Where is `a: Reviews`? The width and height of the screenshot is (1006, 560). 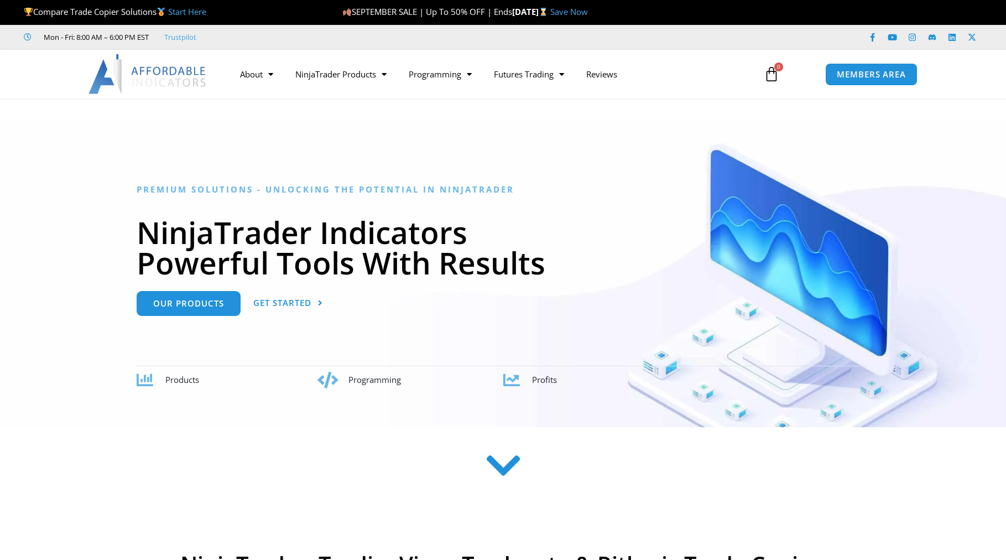
a: Reviews is located at coordinates (602, 74).